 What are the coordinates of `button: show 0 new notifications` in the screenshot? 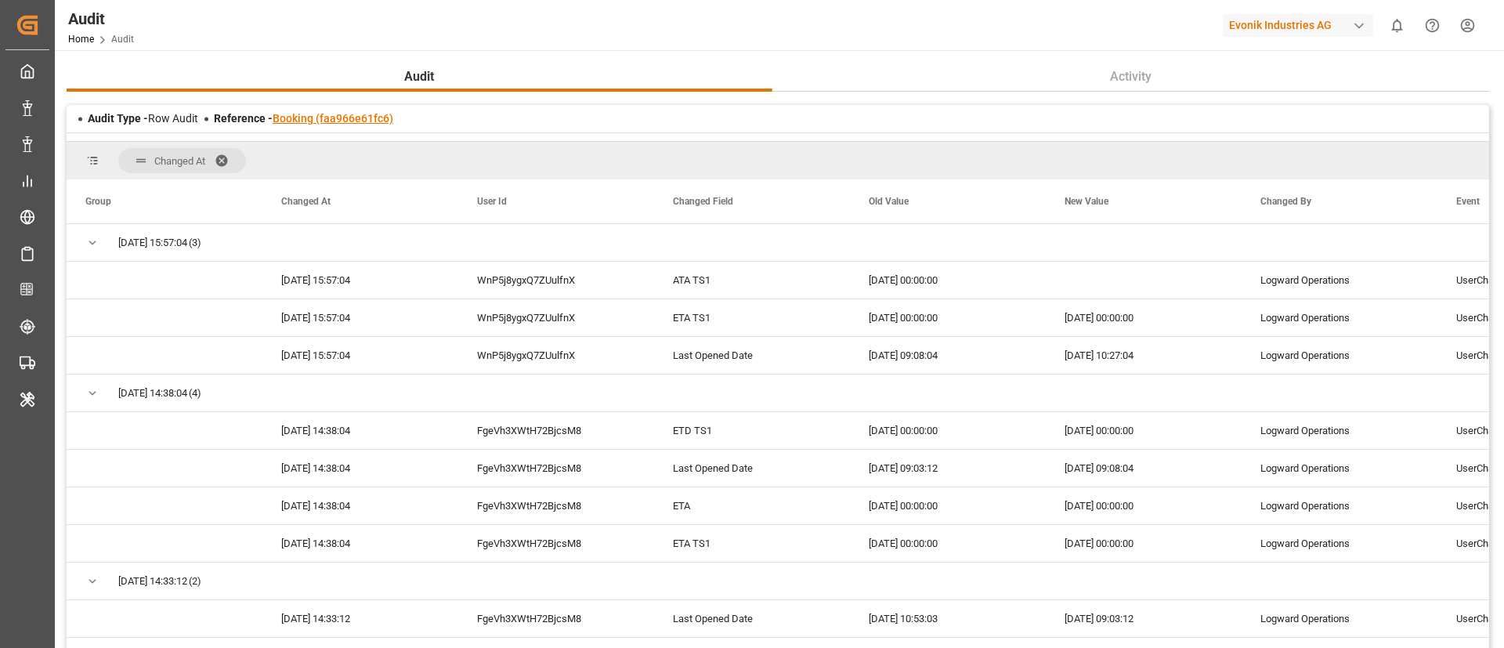 It's located at (1397, 25).